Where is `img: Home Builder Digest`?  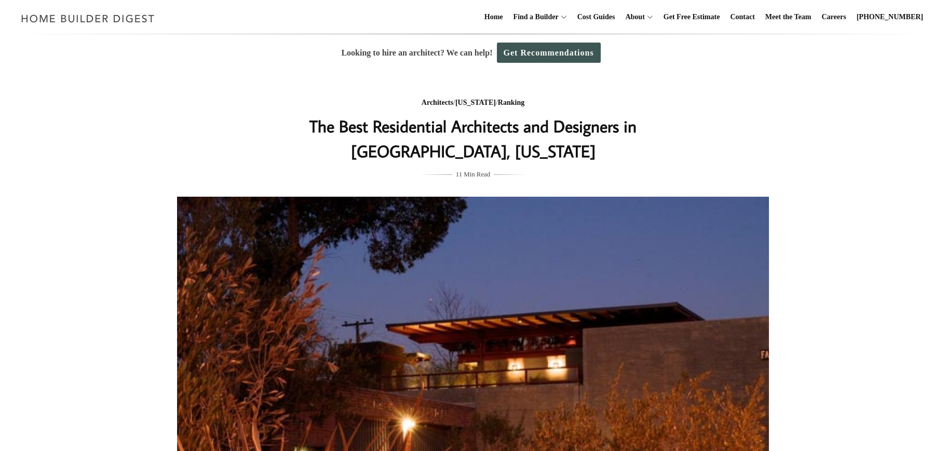 img: Home Builder Digest is located at coordinates (88, 18).